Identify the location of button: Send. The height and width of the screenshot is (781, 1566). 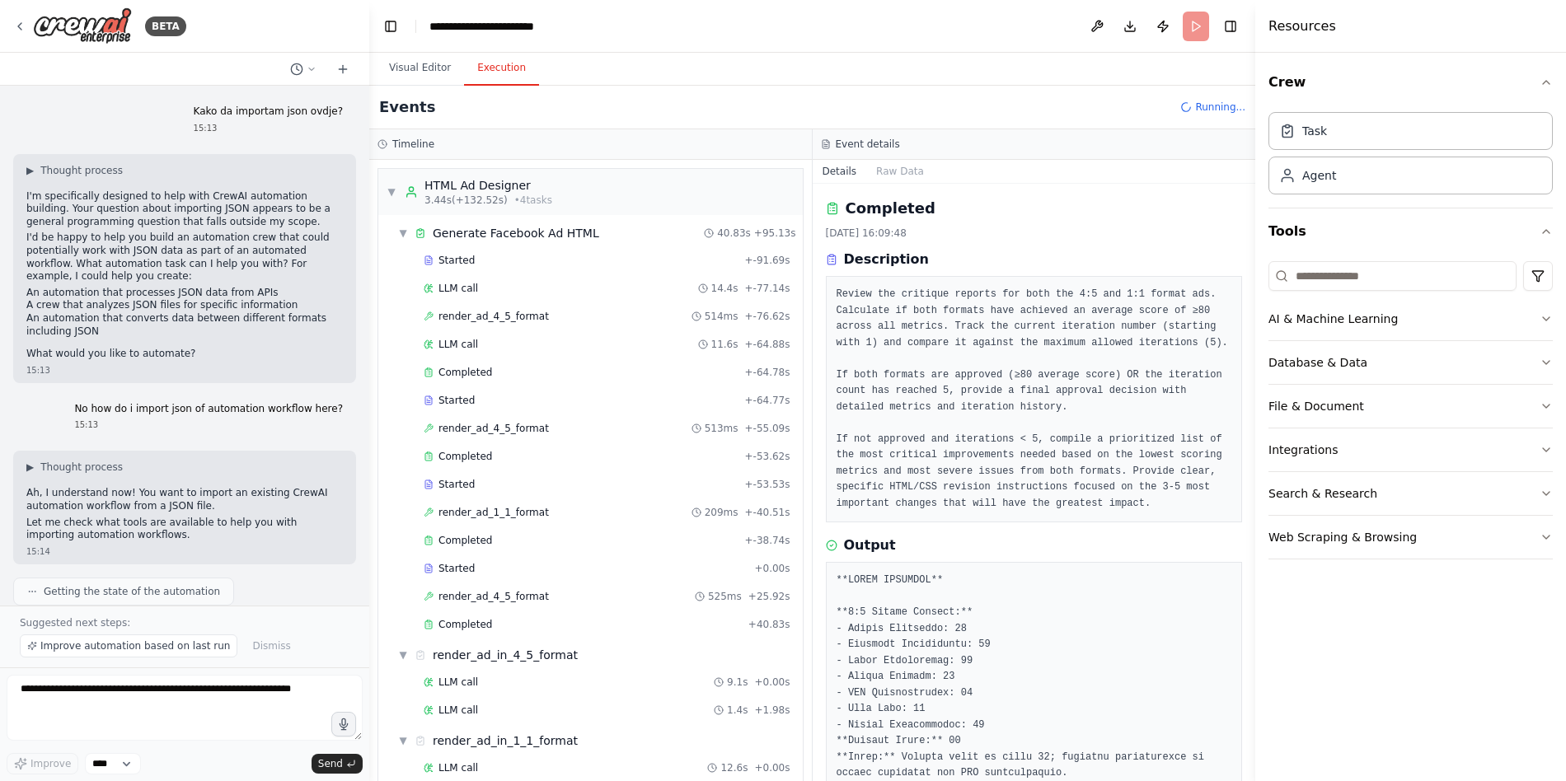
(337, 764).